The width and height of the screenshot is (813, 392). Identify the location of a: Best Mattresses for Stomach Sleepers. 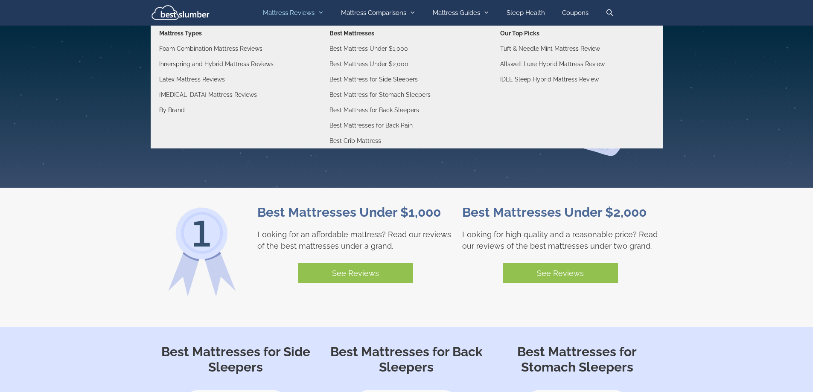
(577, 359).